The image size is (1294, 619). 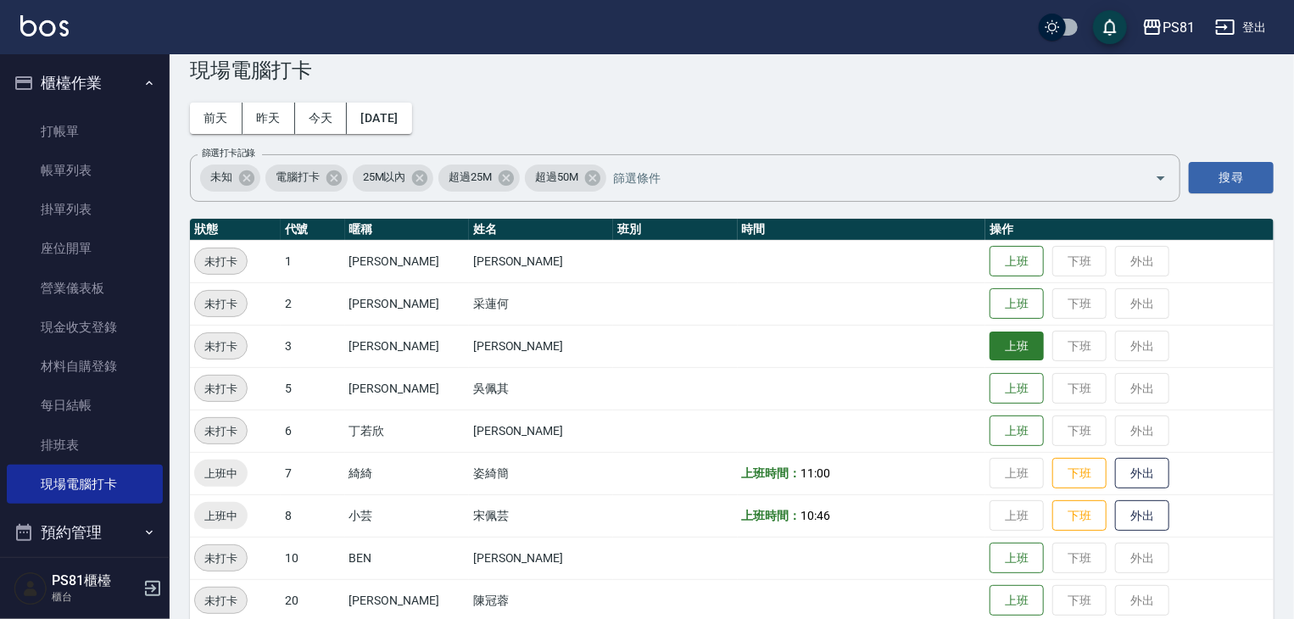 What do you see at coordinates (407, 473) in the screenshot?
I see `td: 綺綺` at bounding box center [407, 473].